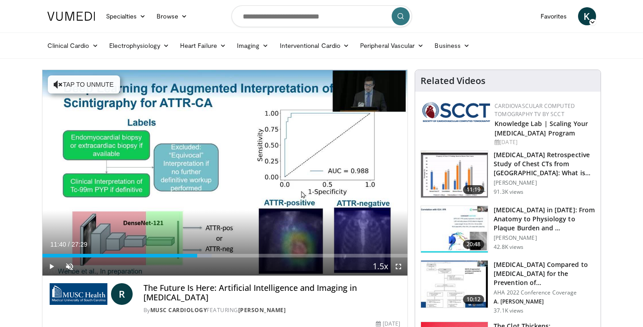  What do you see at coordinates (73, 46) in the screenshot?
I see `a: Clinical Cardio` at bounding box center [73, 46].